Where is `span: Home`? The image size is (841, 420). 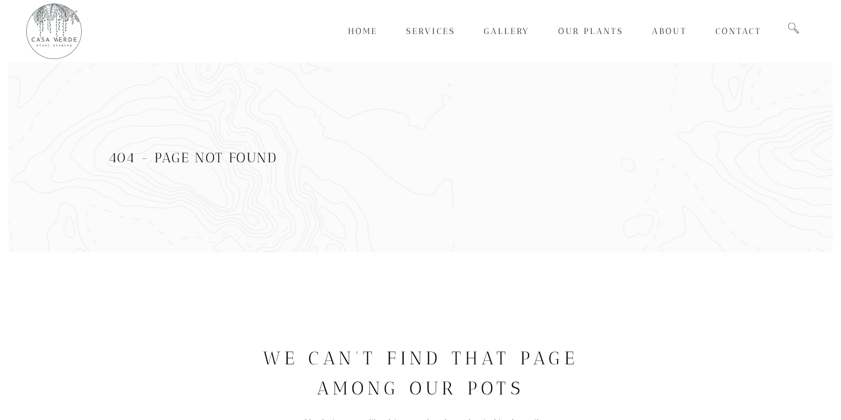 span: Home is located at coordinates (363, 31).